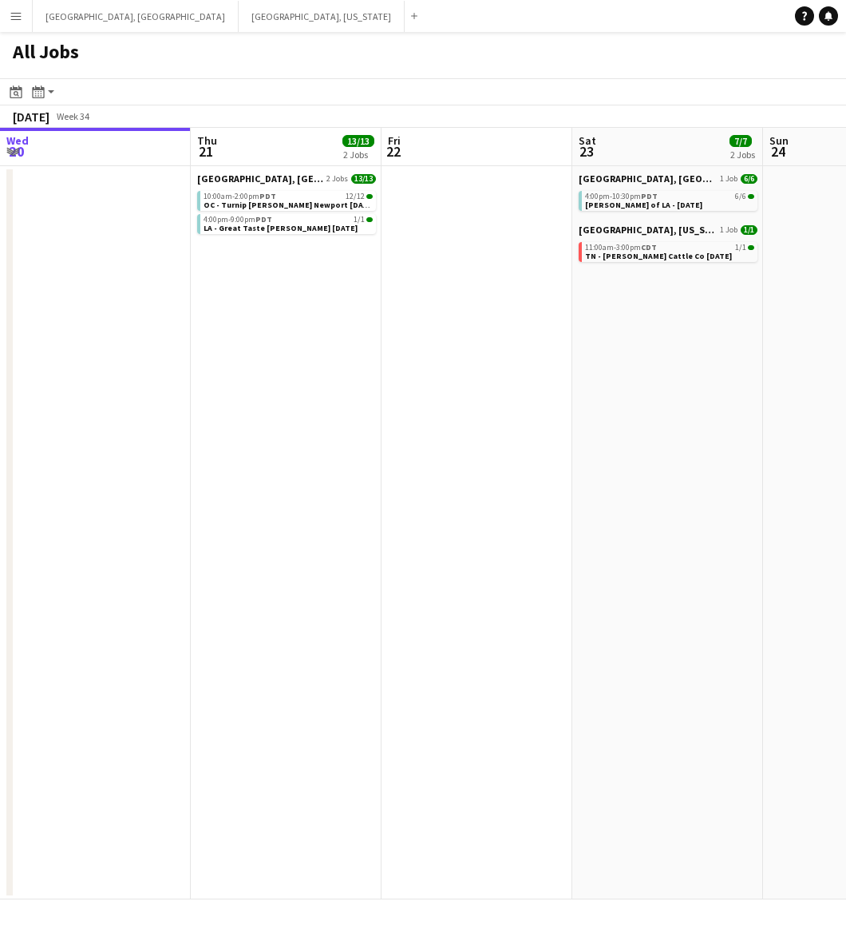 The width and height of the screenshot is (846, 941). I want to click on span: Week 34, so click(73, 116).